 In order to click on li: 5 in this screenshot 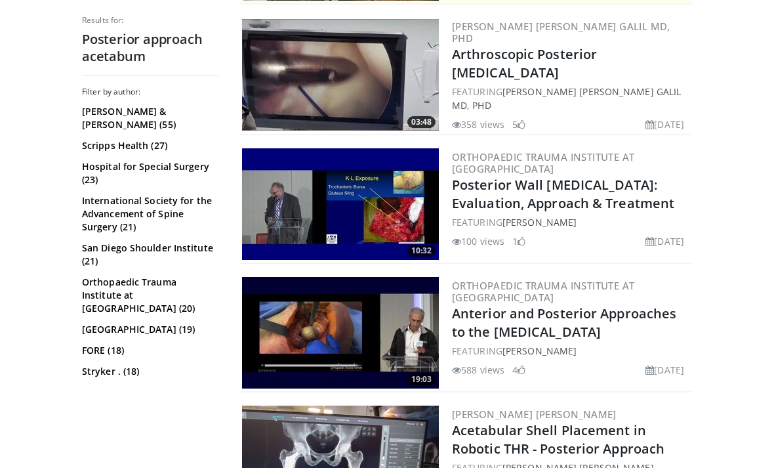, I will do `click(519, 125)`.